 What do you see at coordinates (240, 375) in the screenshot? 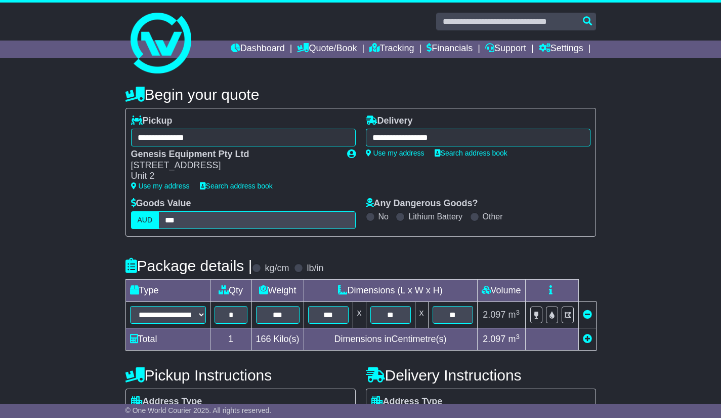
I see `h4: Pickup Instructions` at bounding box center [240, 375].